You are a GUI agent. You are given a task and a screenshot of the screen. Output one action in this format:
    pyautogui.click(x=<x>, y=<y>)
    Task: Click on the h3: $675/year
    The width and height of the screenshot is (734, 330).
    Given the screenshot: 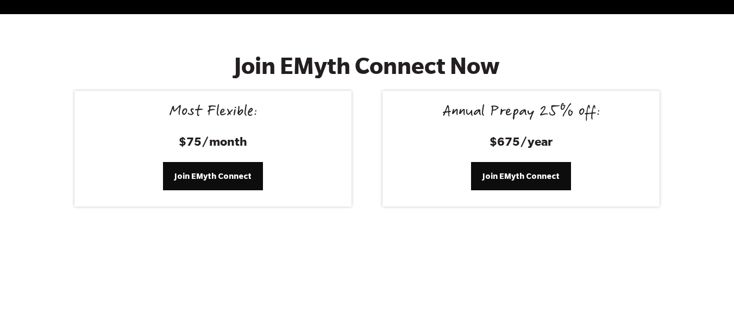 What is the action you would take?
    pyautogui.click(x=521, y=141)
    